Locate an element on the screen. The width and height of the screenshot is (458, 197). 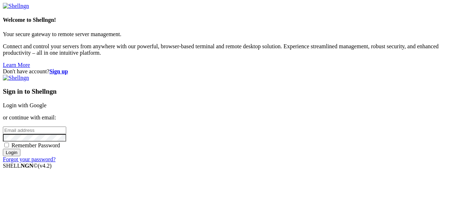
span: SHELL © is located at coordinates (27, 166).